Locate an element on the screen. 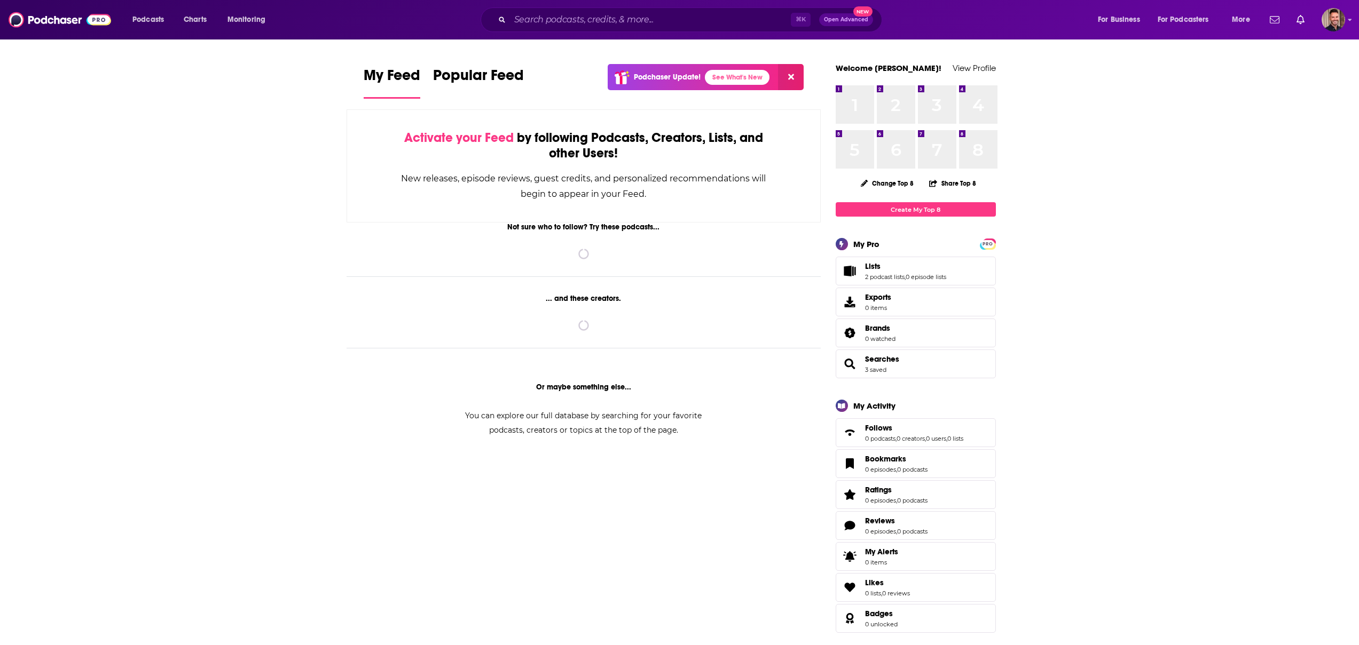 This screenshot has width=1359, height=645. span: Charts is located at coordinates (195, 20).